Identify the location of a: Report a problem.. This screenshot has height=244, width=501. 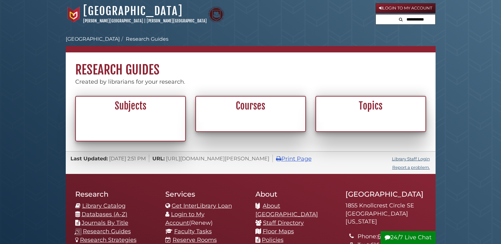
(411, 168).